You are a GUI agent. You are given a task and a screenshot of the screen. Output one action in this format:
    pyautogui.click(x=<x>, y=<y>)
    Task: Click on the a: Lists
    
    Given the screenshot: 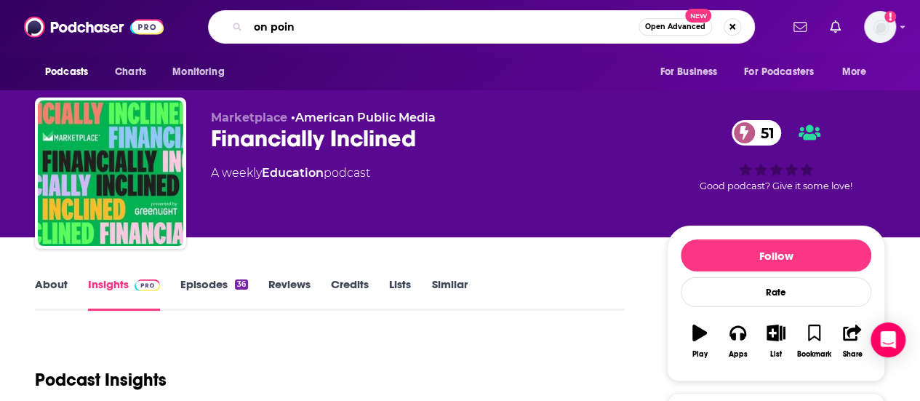 What is the action you would take?
    pyautogui.click(x=400, y=294)
    